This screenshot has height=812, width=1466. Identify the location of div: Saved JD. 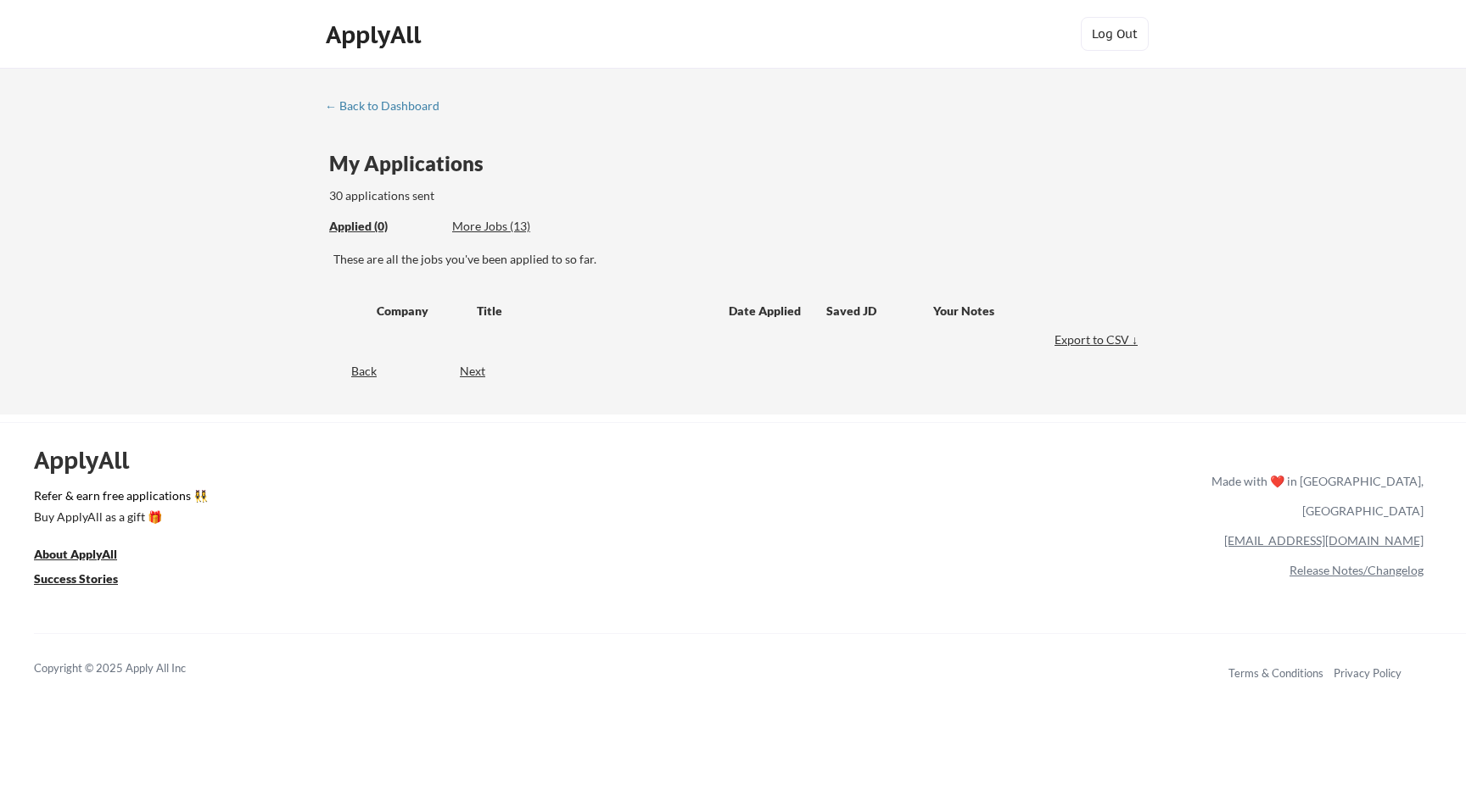
(880, 310).